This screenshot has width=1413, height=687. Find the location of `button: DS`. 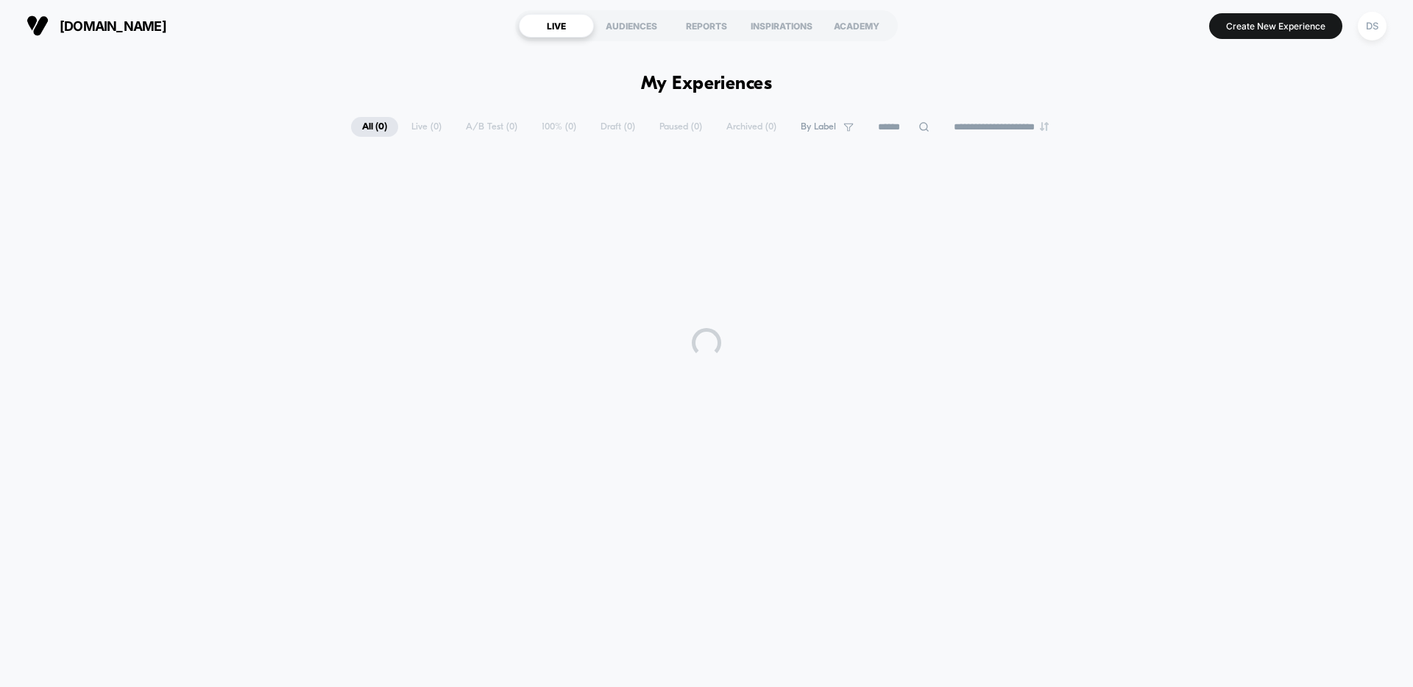

button: DS is located at coordinates (1371, 26).